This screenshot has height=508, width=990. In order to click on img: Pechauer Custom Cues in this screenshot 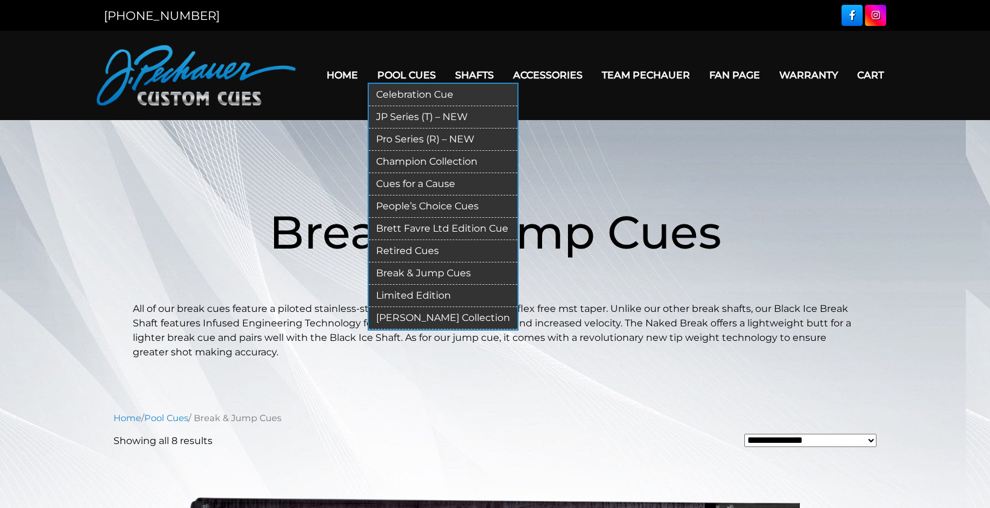, I will do `click(196, 75)`.